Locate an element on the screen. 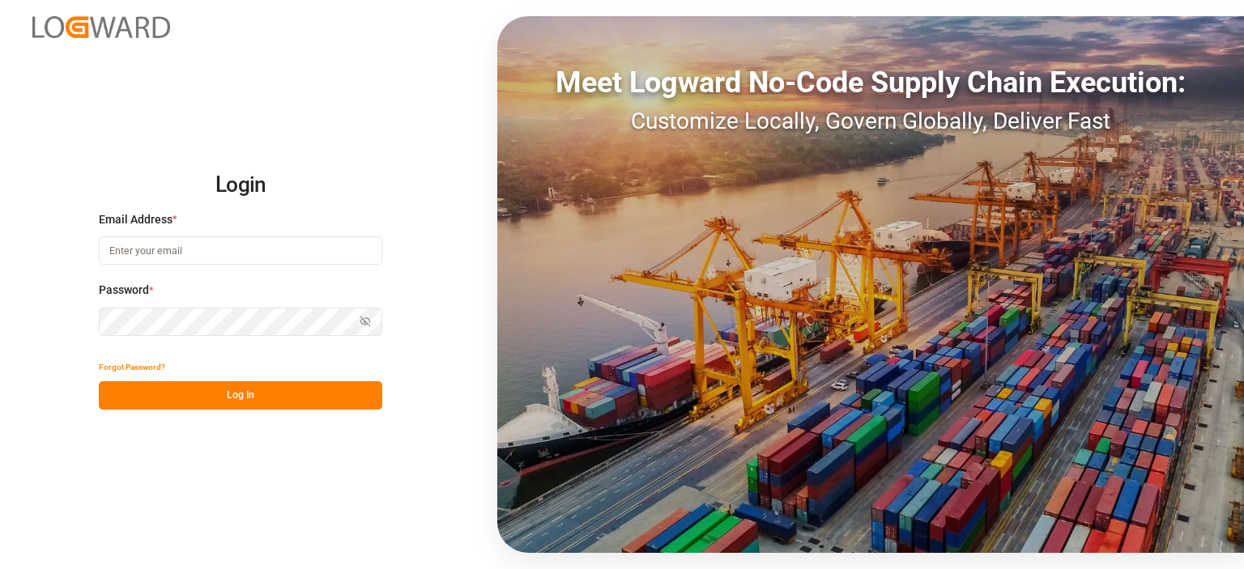 The height and width of the screenshot is (569, 1244). img: Logward_new_orange.png is located at coordinates (101, 27).